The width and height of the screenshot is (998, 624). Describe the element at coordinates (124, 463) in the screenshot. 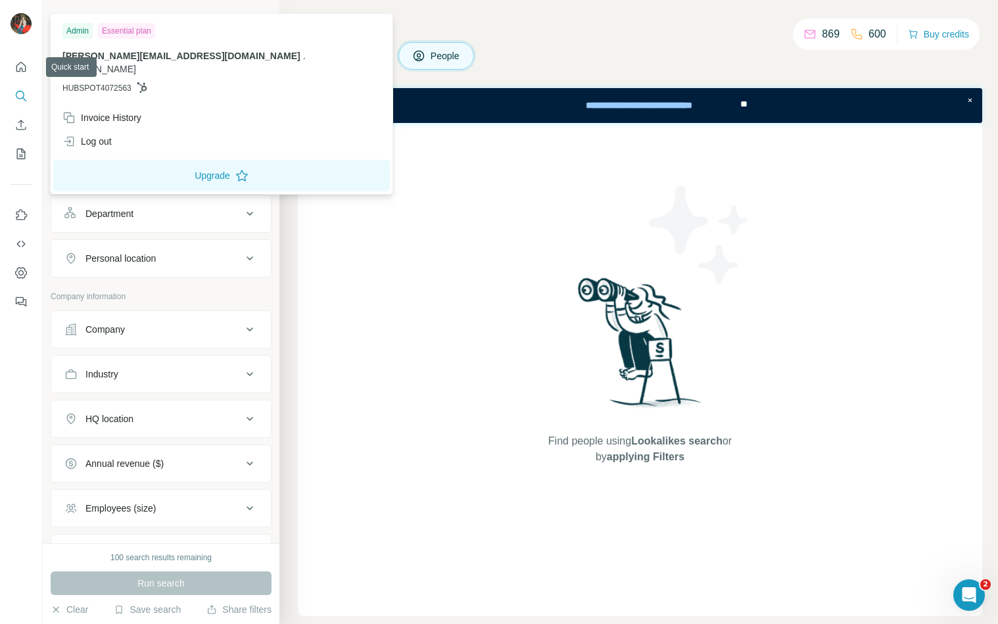

I see `div: Annual revenue ($)` at that location.